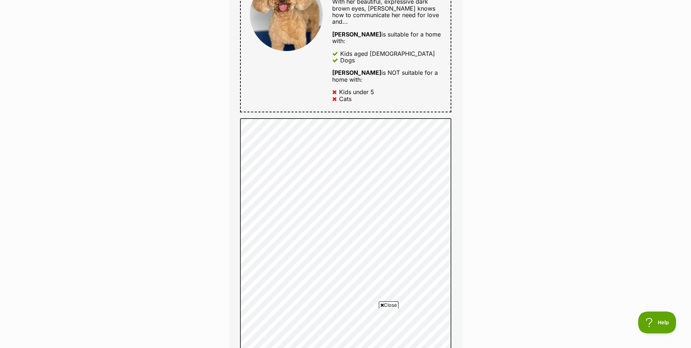  Describe the element at coordinates (389, 305) in the screenshot. I see `span: Close` at that location.